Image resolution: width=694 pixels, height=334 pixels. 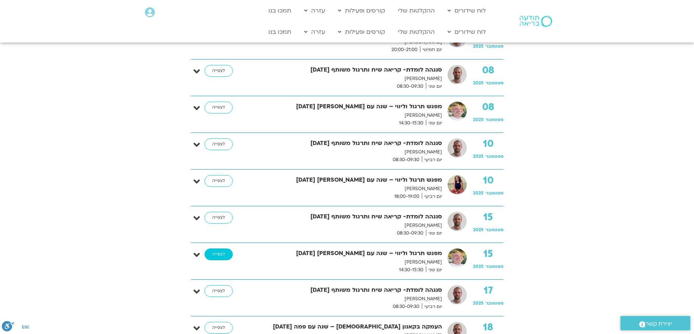 I want to click on span: יצירת קשר, so click(x=658, y=324).